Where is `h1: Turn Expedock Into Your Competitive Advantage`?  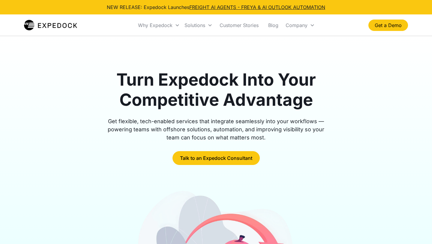 h1: Turn Expedock Into Your Competitive Advantage is located at coordinates (216, 90).